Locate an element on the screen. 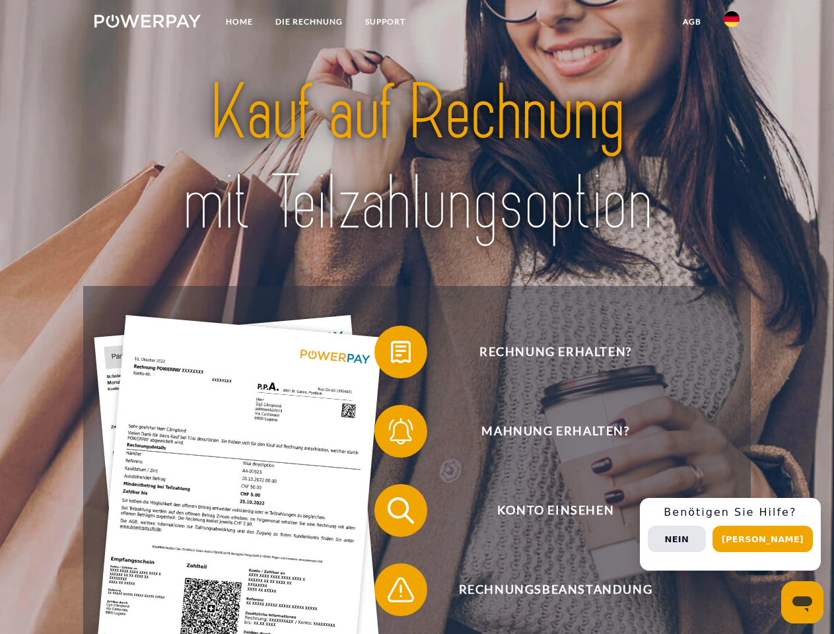 This screenshot has height=634, width=834. button: Konto einsehen is located at coordinates (546, 510).